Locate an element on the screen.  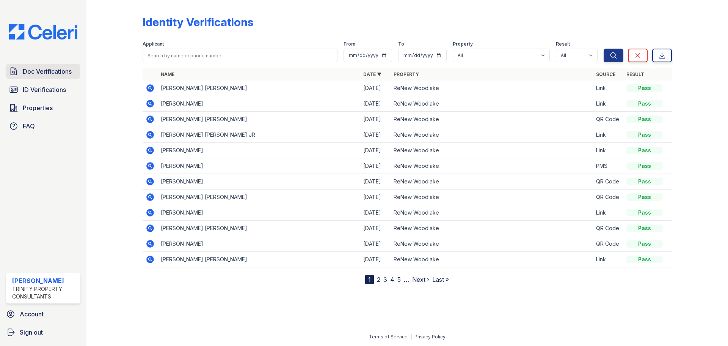
span: Sign out is located at coordinates (31, 332).